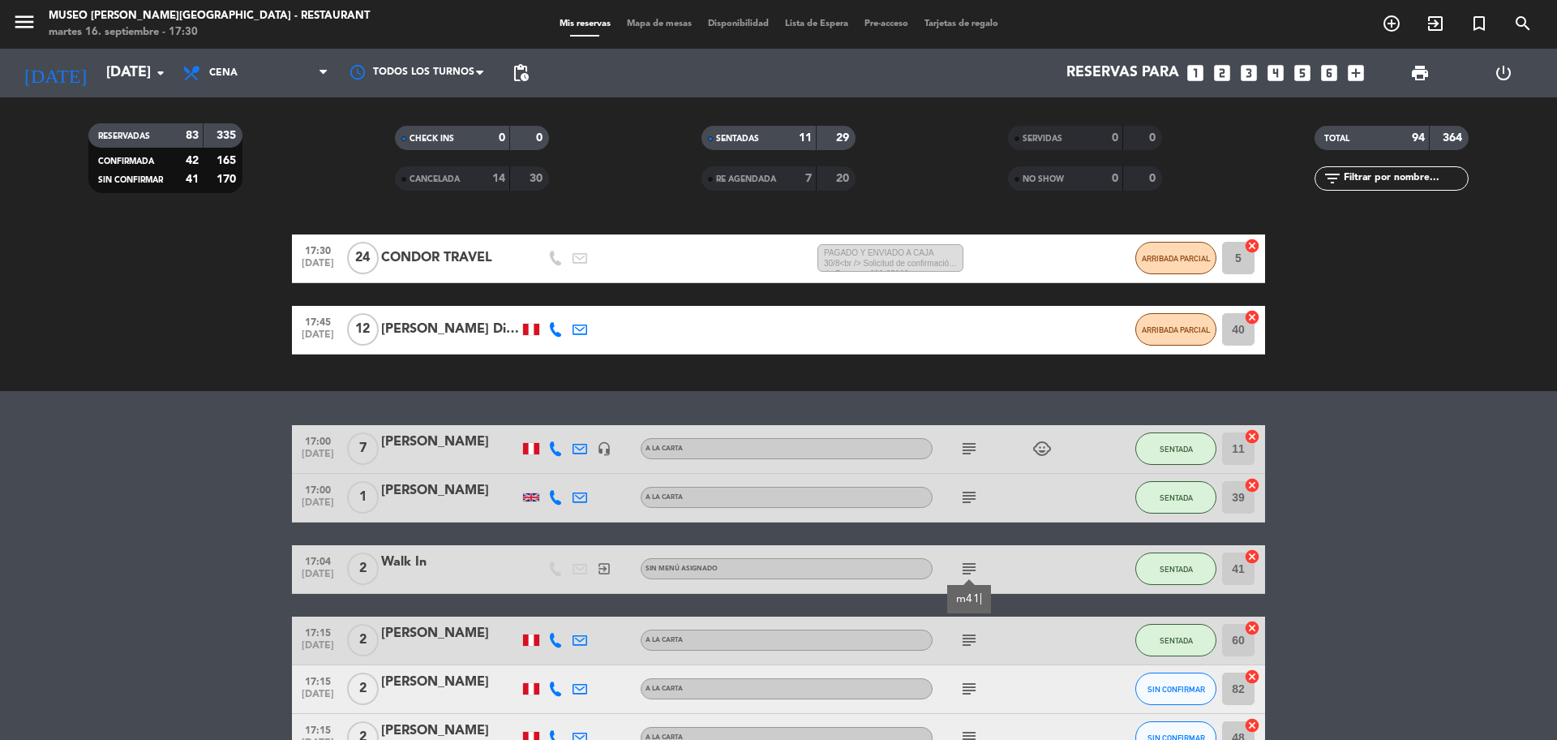 Image resolution: width=1557 pixels, height=740 pixels. I want to click on i: add_box, so click(1356, 73).